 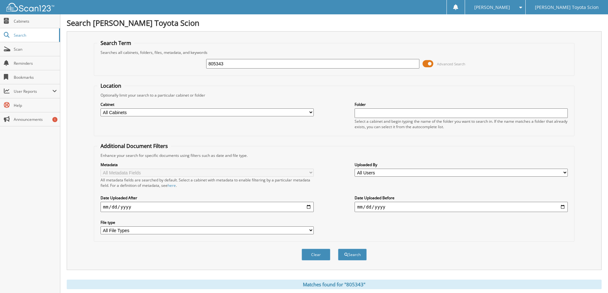 What do you see at coordinates (451, 64) in the screenshot?
I see `span: Advanced Search` at bounding box center [451, 64].